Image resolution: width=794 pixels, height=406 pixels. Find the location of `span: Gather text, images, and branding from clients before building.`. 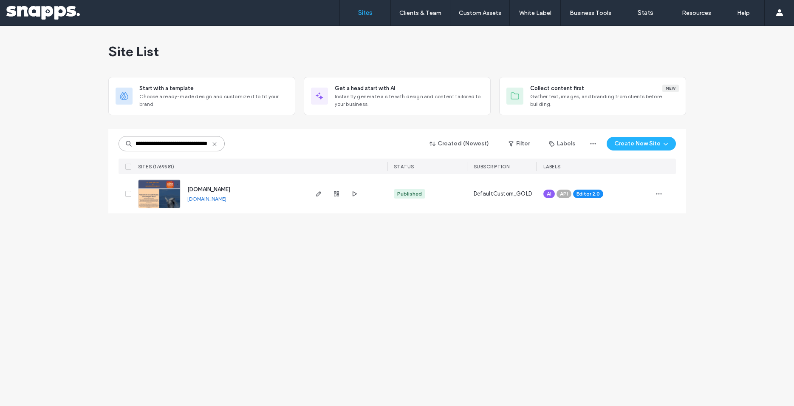

span: Gather text, images, and branding from clients before building. is located at coordinates (605, 100).